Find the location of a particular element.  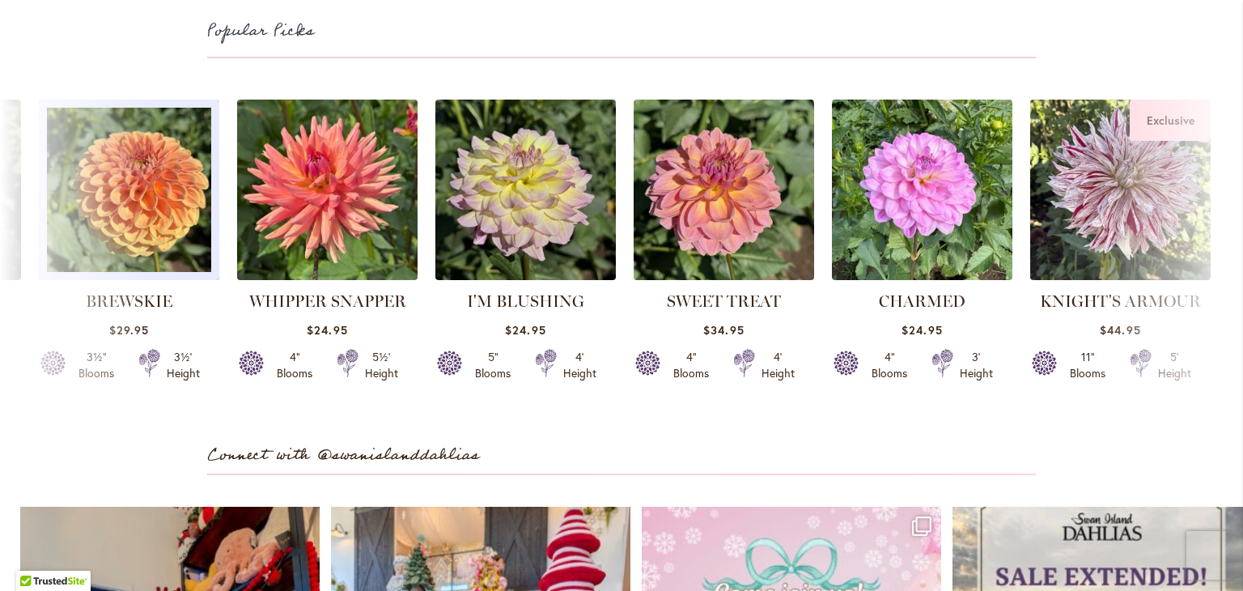

img: WHIPPER SNAPPER is located at coordinates (327, 189).